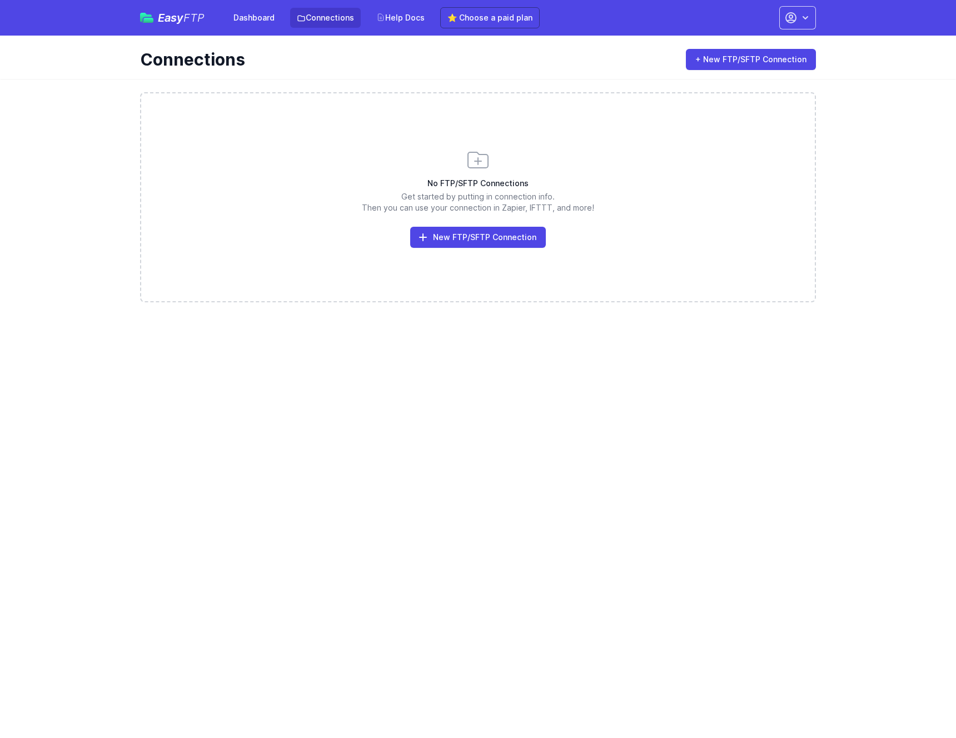 This screenshot has height=738, width=956. Describe the element at coordinates (405, 59) in the screenshot. I see `h1: Connections` at that location.